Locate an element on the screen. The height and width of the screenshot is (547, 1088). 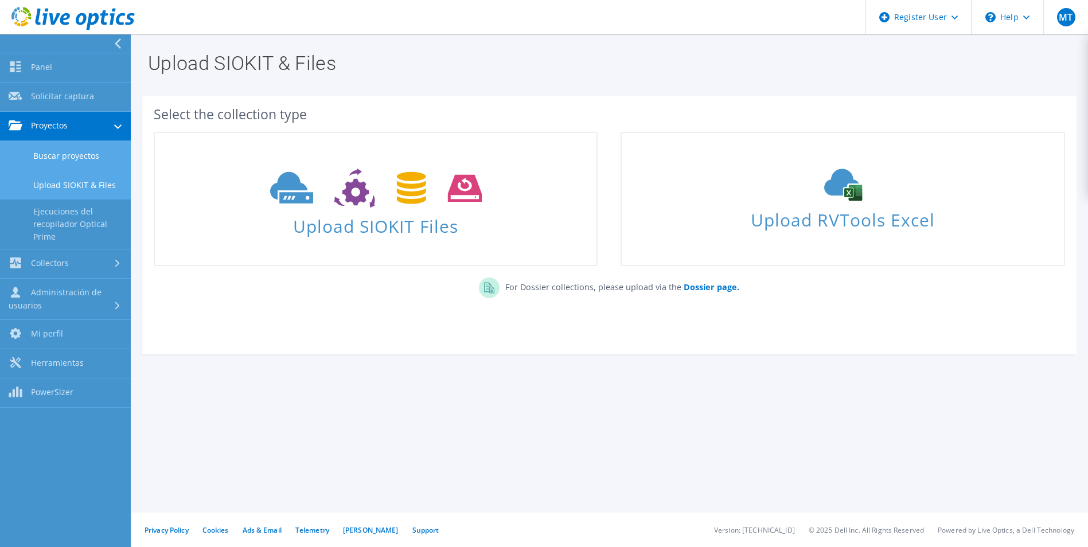
a: Telemetry is located at coordinates (312, 530).